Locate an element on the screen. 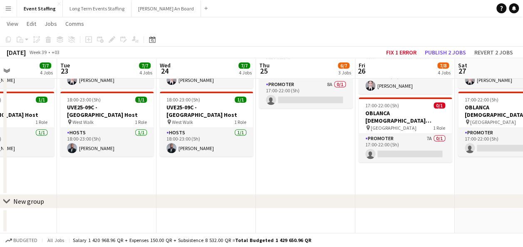  a: View is located at coordinates (12, 24).